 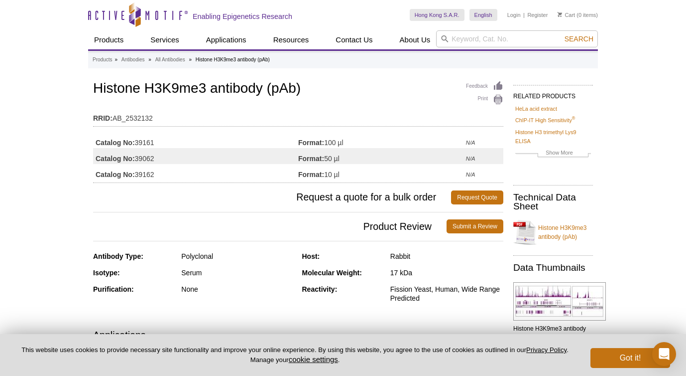 What do you see at coordinates (579, 39) in the screenshot?
I see `span: Search` at bounding box center [579, 39].